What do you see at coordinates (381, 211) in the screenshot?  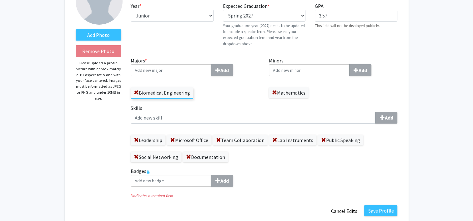 I see `button: Save Profile` at bounding box center [381, 211].